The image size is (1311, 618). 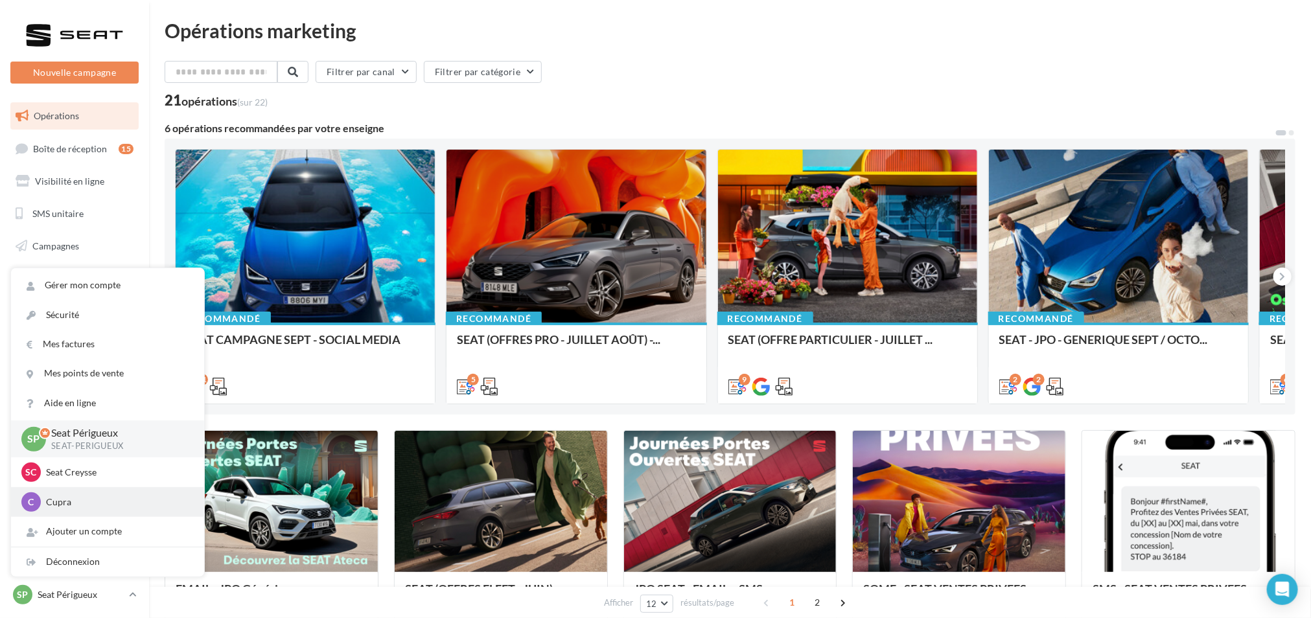 I want to click on span: SC, so click(x=31, y=472).